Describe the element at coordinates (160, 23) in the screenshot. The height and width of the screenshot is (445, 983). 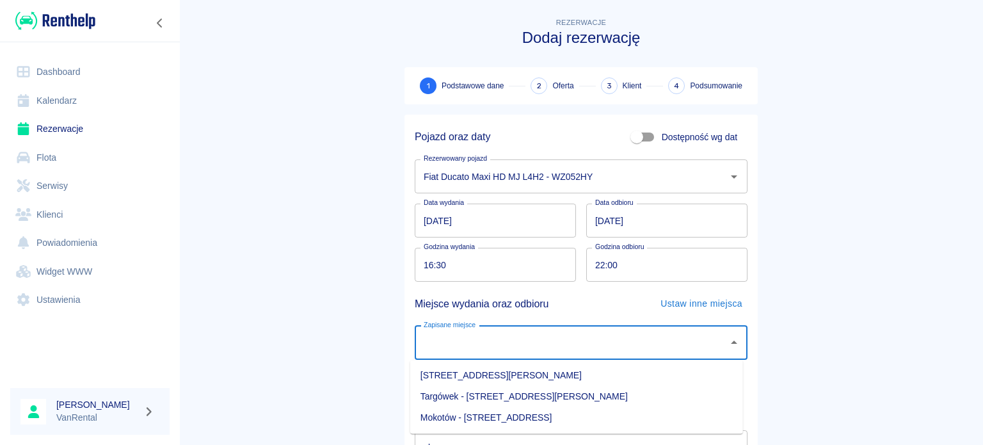
I see `button: Zwiń nawigację` at that location.